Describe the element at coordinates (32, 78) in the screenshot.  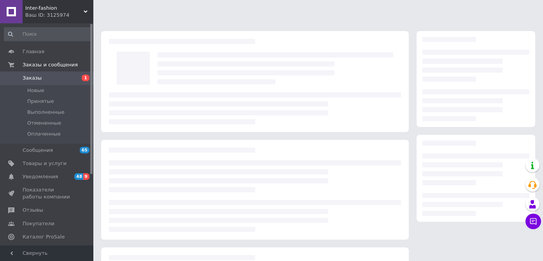
I see `span: Заказы` at that location.